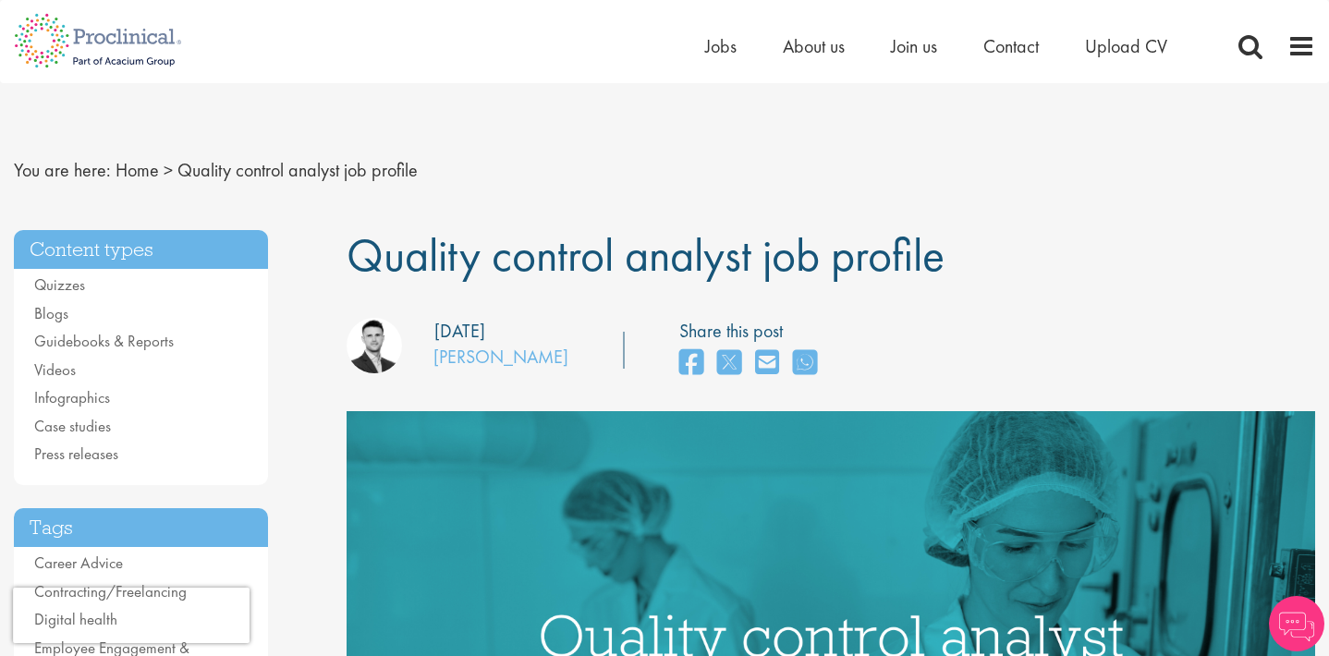 The width and height of the screenshot is (1329, 656). What do you see at coordinates (721, 46) in the screenshot?
I see `a: Jobs` at bounding box center [721, 46].